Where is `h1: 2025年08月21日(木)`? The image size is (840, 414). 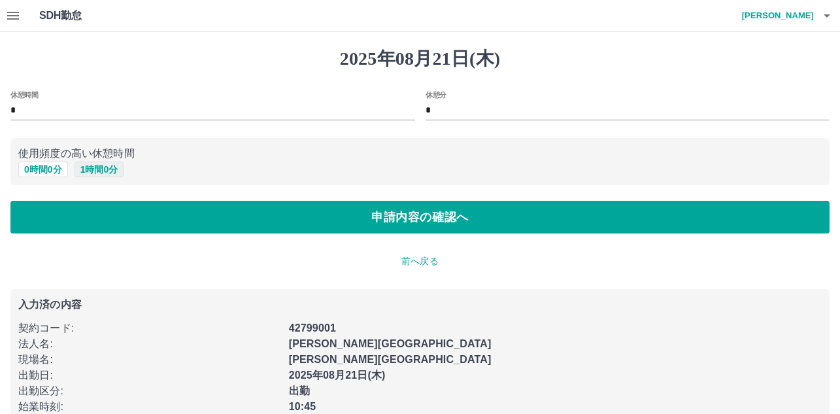
h1: 2025年08月21日(木) is located at coordinates (420, 59).